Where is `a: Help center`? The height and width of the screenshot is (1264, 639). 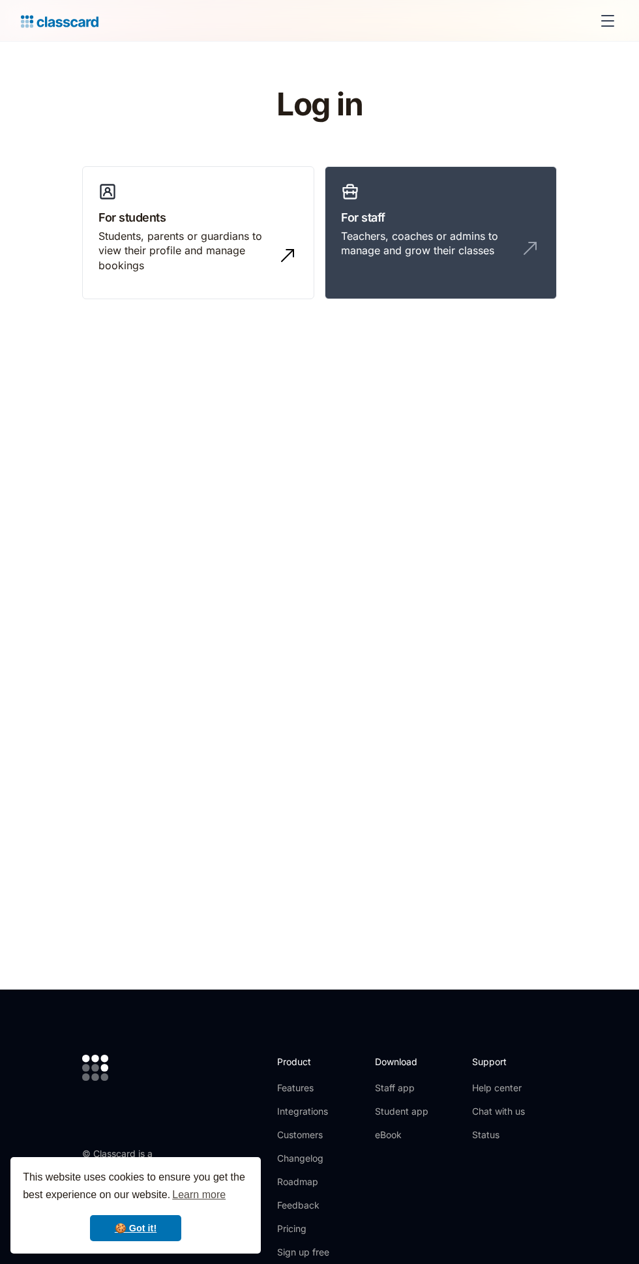 a: Help center is located at coordinates (498, 1088).